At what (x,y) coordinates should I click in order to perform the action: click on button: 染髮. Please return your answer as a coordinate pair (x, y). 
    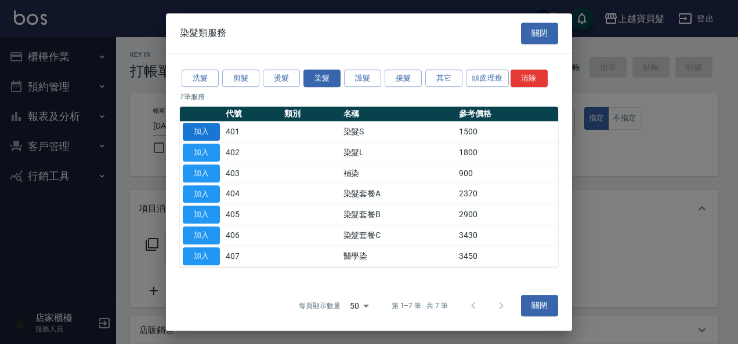
    Looking at the image, I should click on (322, 78).